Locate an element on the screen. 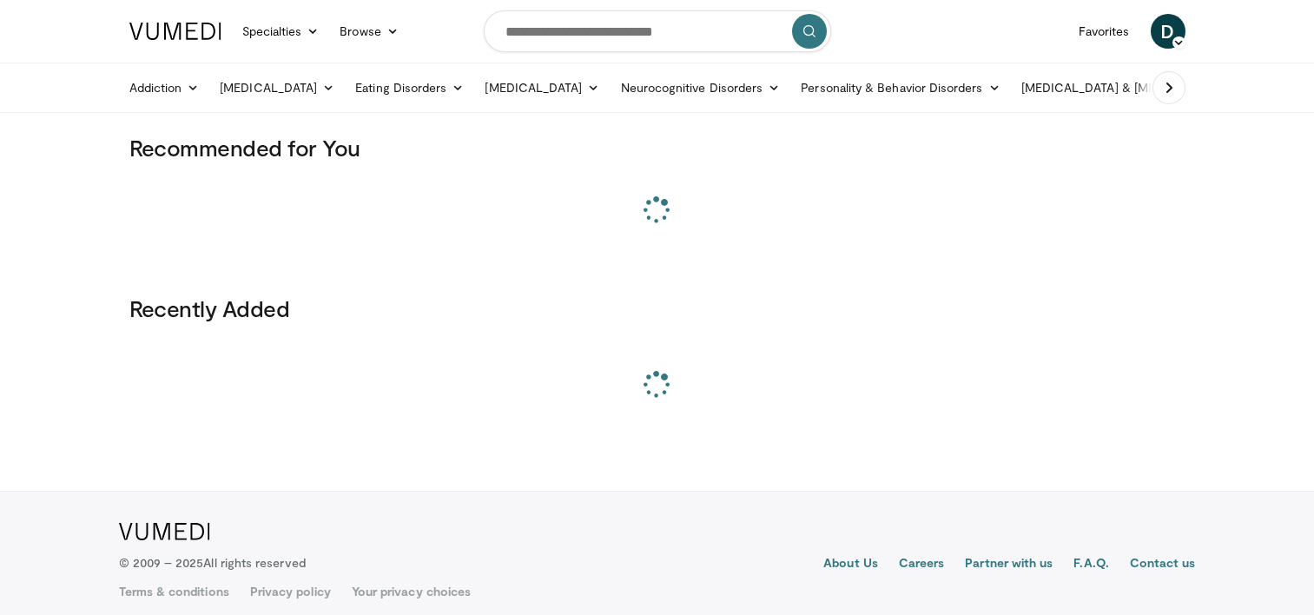  a: Favorites is located at coordinates (1104, 31).